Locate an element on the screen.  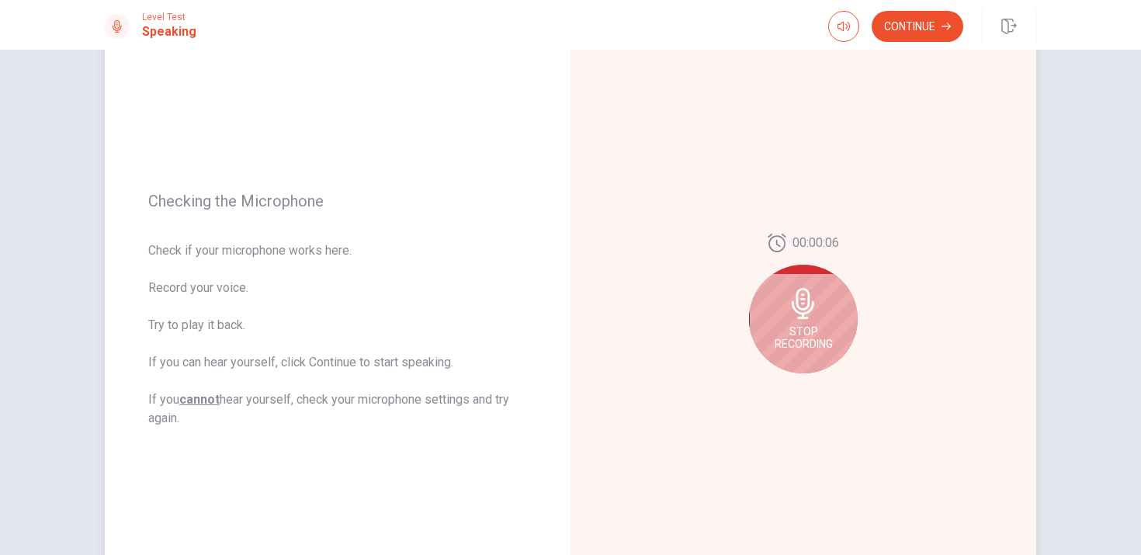
span: Checking the Microphone is located at coordinates (338, 201).